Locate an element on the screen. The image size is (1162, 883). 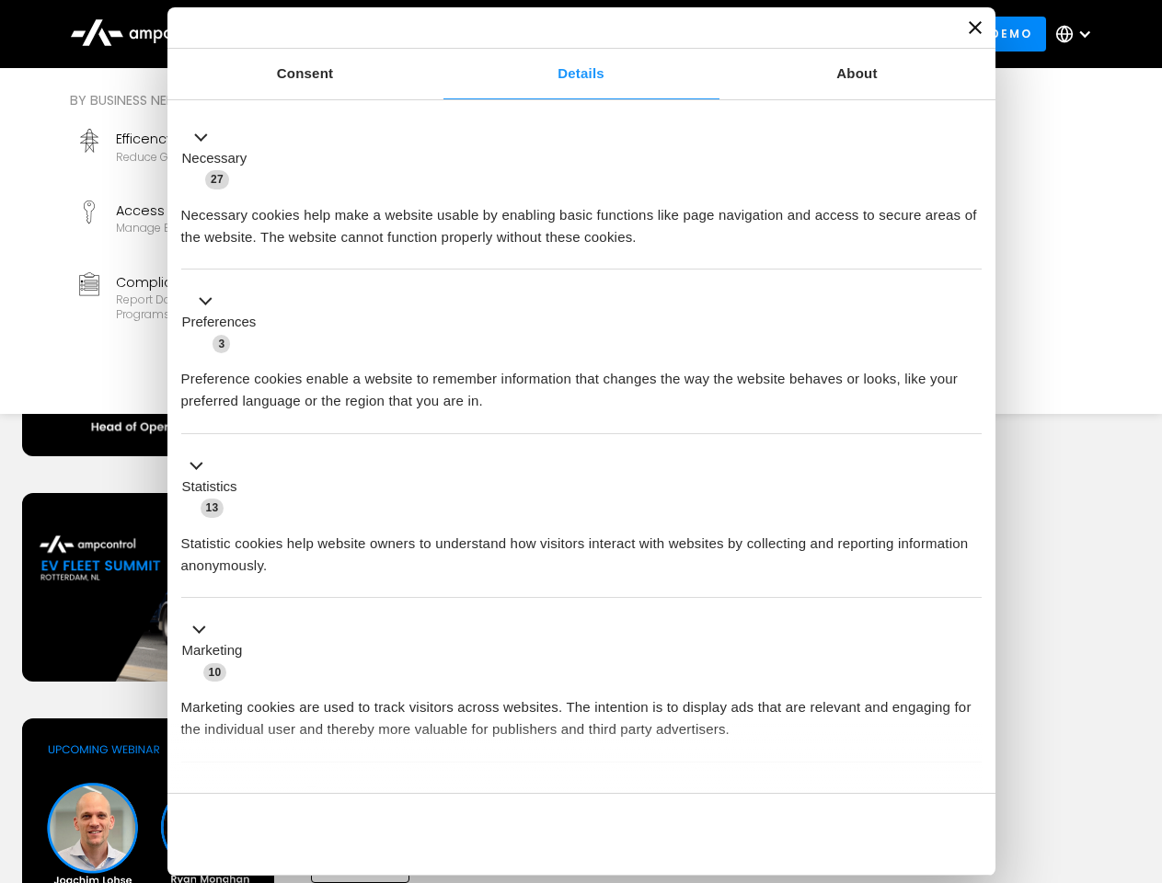
button: Marketing (10) is located at coordinates (217, 651).